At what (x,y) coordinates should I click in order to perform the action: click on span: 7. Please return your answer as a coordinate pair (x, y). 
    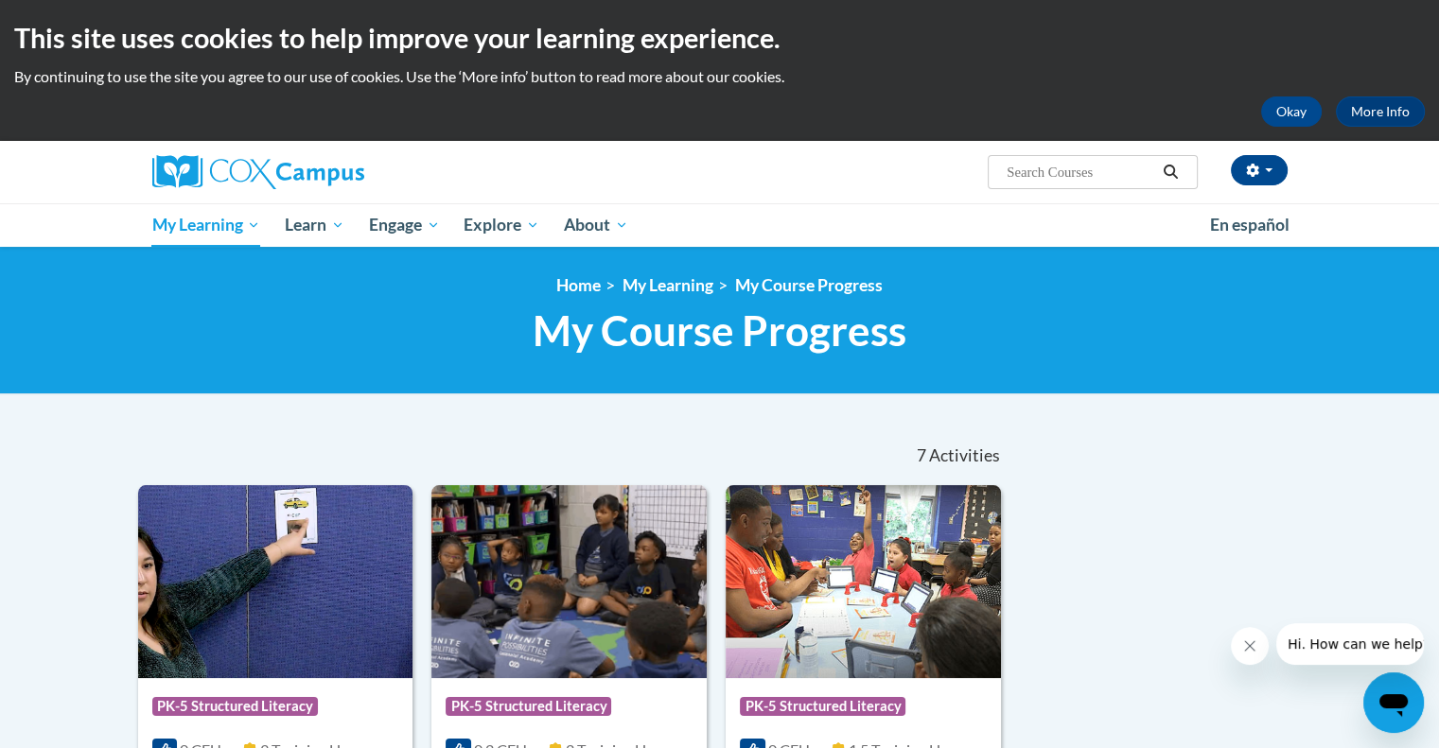
    Looking at the image, I should click on (920, 456).